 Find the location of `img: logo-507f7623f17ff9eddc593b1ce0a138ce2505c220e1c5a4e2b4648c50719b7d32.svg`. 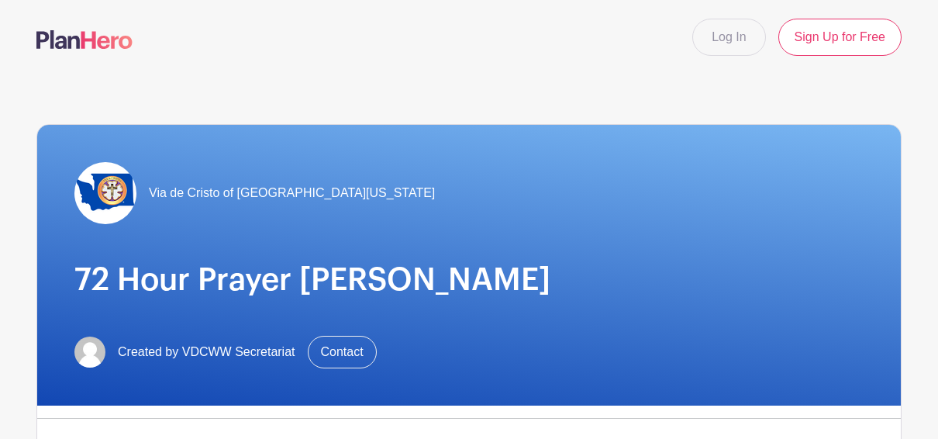

img: logo-507f7623f17ff9eddc593b1ce0a138ce2505c220e1c5a4e2b4648c50719b7d32.svg is located at coordinates (85, 40).